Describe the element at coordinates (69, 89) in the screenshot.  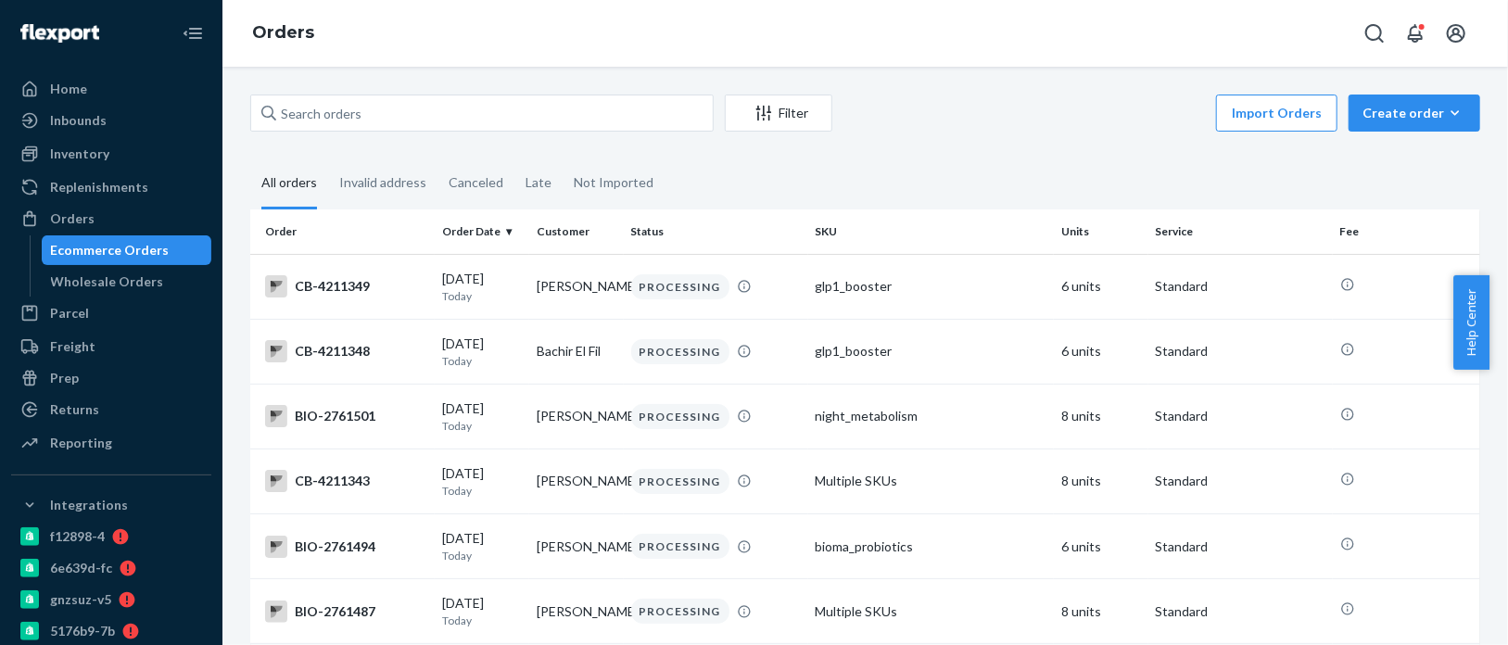
I see `div: Home` at that location.